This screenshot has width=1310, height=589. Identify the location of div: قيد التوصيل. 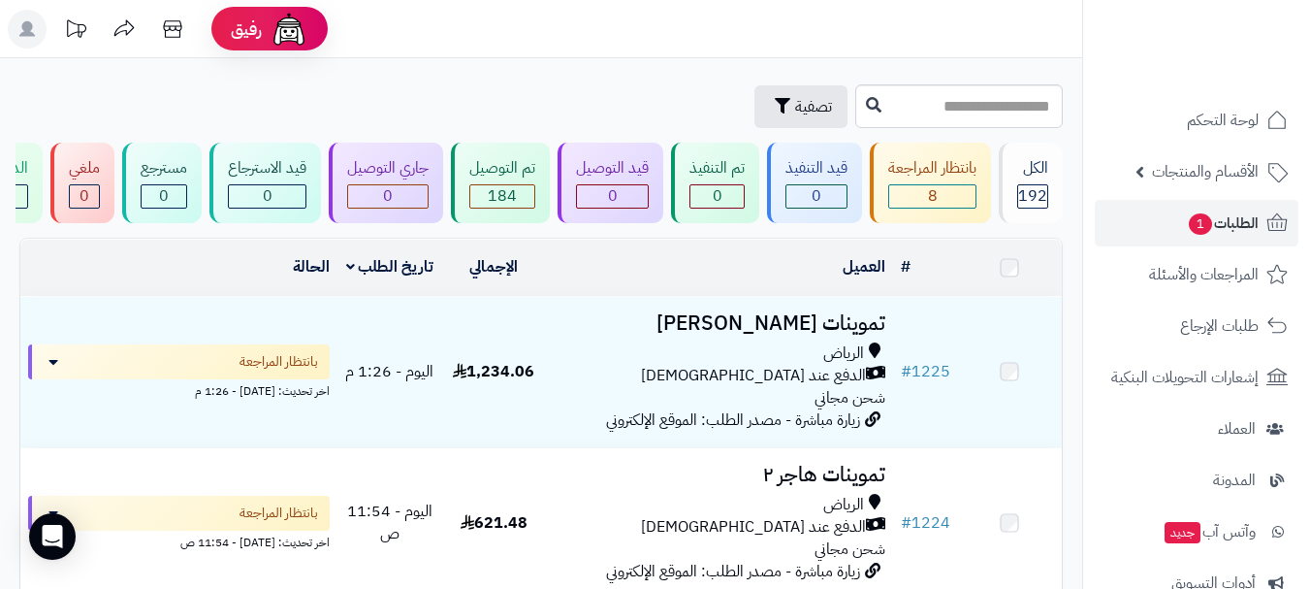
(612, 168).